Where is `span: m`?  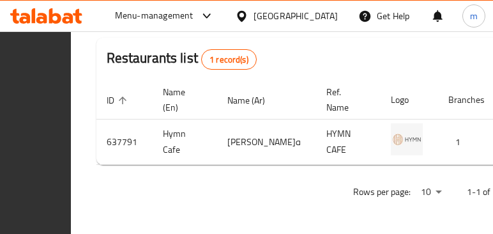 span: m is located at coordinates (474, 16).